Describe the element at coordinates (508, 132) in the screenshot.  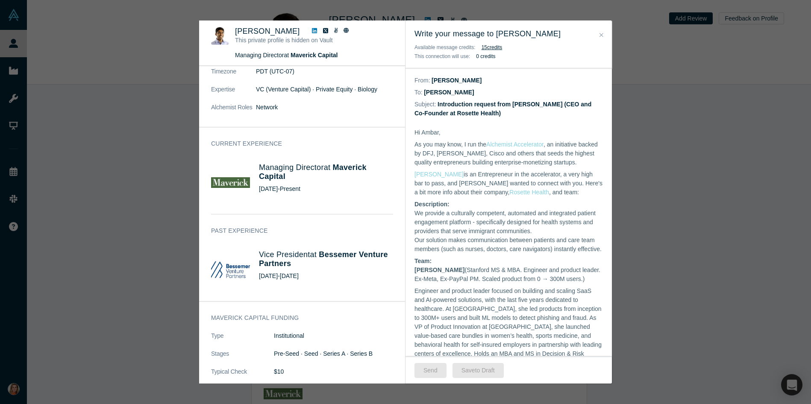
I see `p: Hi Ambar,` at that location.